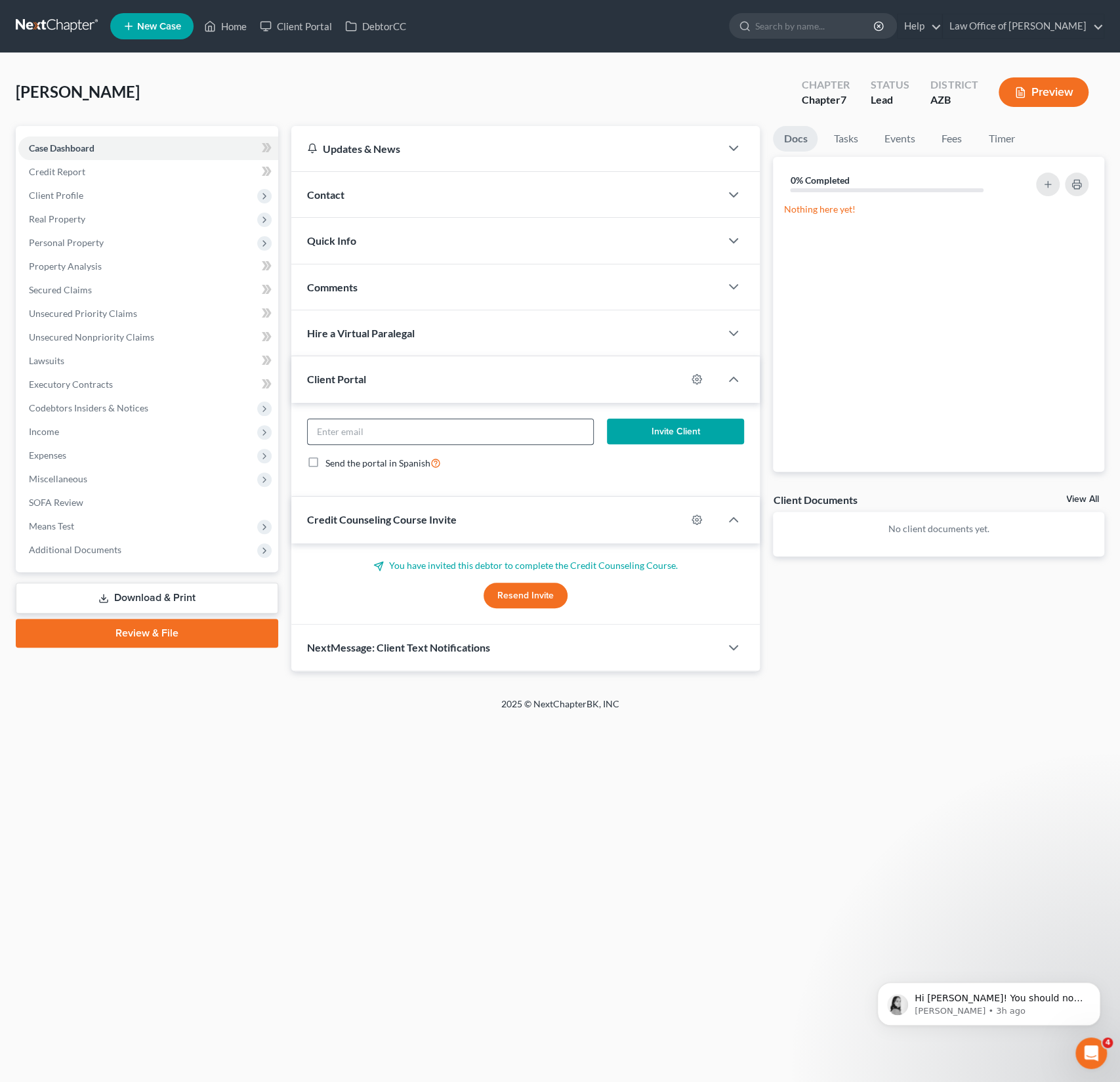 The image size is (1120, 1082). Describe the element at coordinates (82, 313) in the screenshot. I see `span: Unsecured Priority Claims` at that location.